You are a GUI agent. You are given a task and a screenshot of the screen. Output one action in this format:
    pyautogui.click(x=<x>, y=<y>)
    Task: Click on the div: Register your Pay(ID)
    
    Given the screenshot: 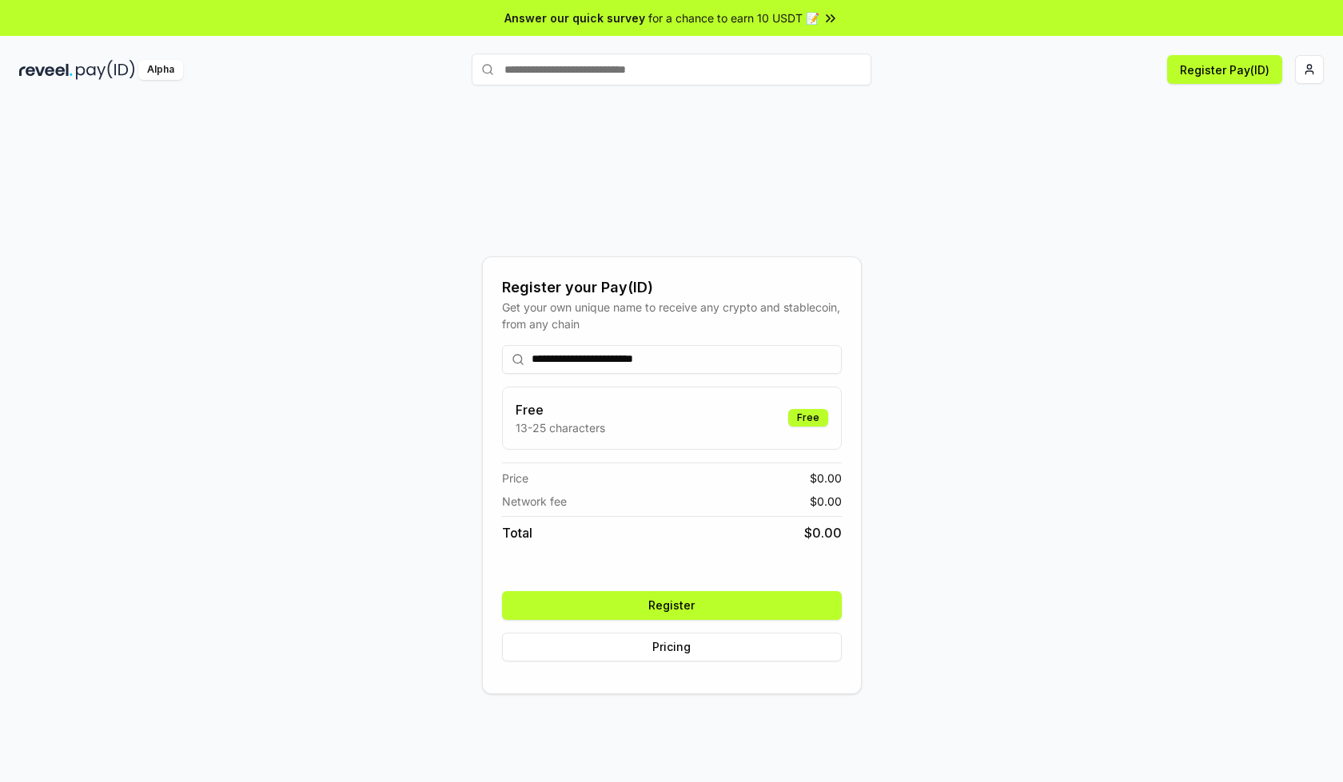 What is the action you would take?
    pyautogui.click(x=671, y=288)
    